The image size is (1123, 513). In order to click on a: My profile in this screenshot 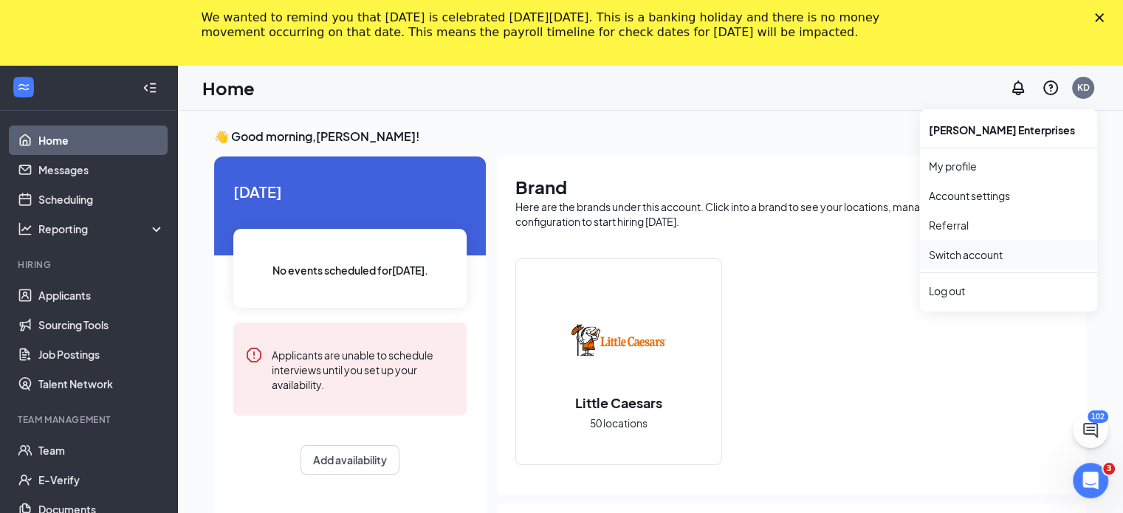, I will do `click(1009, 166)`.